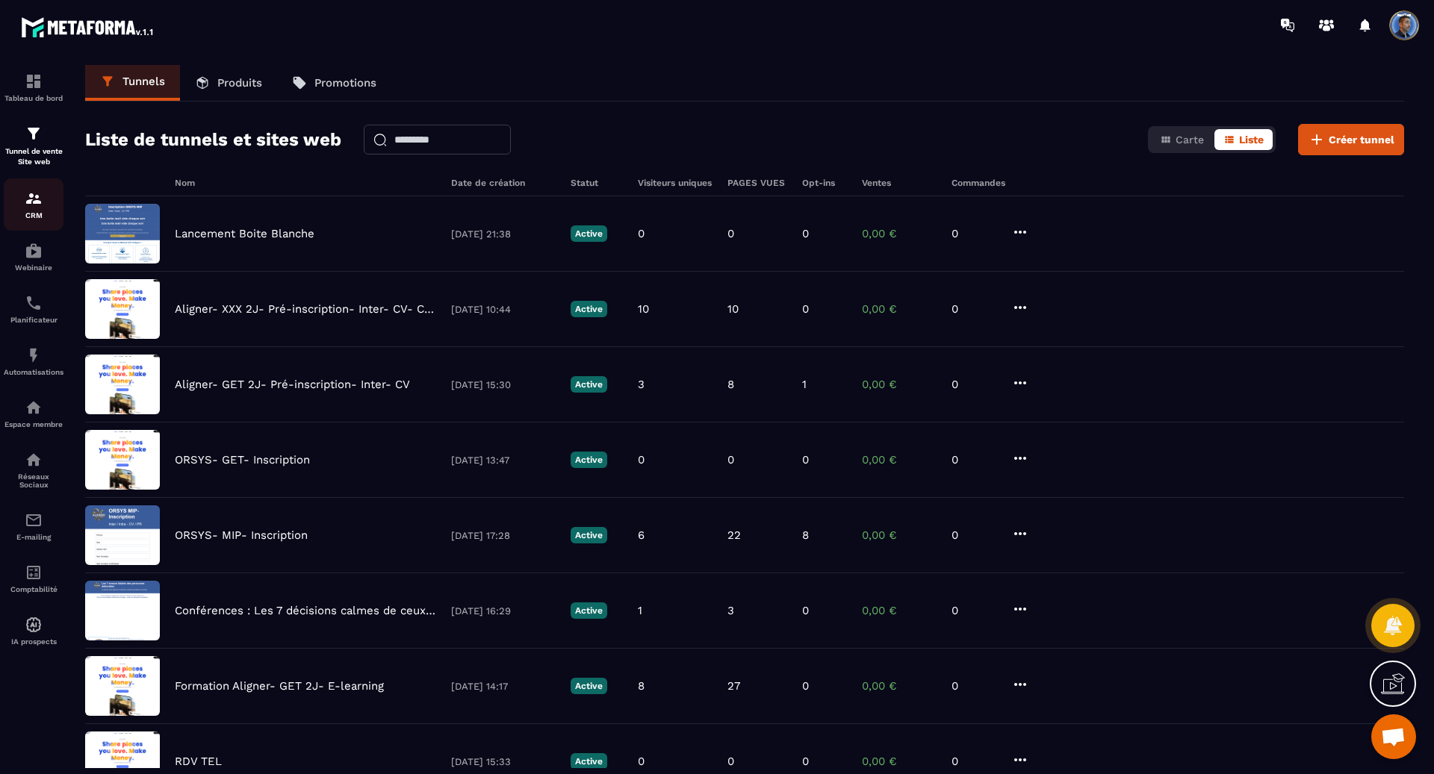 This screenshot has height=774, width=1434. Describe the element at coordinates (244, 234) in the screenshot. I see `p: Lancement Boite Blanche` at that location.